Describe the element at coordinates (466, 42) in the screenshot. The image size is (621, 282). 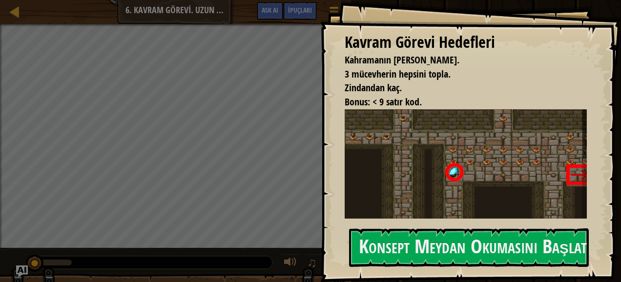
I see `div: Kavram Görevi Hedefleri` at that location.